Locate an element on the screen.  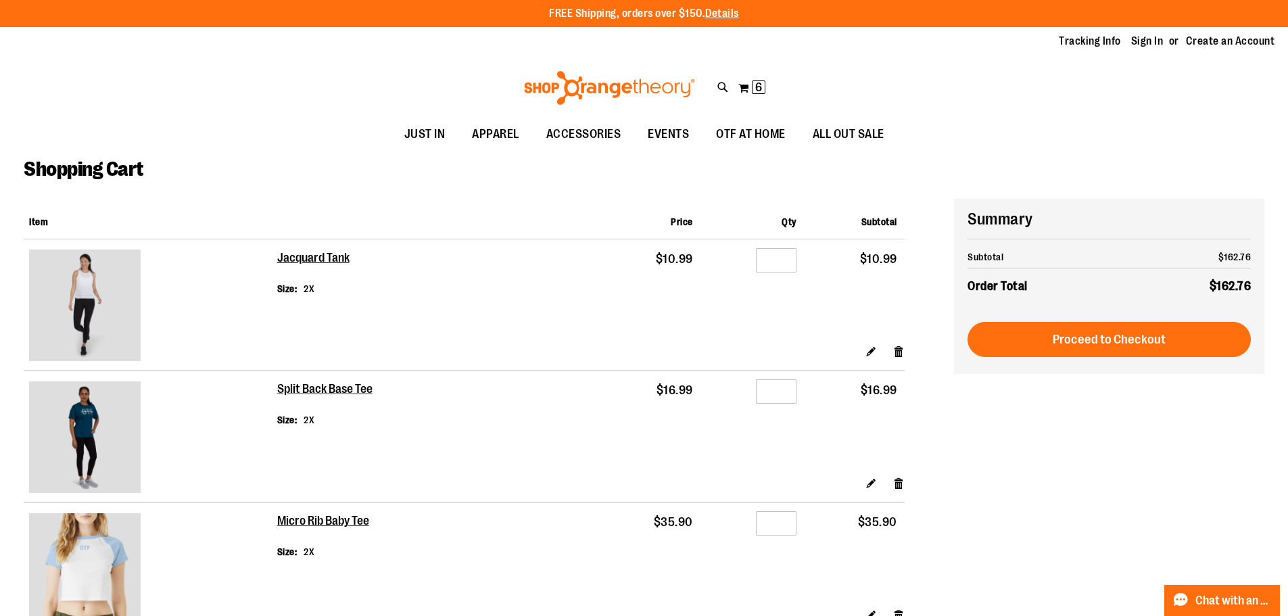
th: Subtotal is located at coordinates (1054, 257).